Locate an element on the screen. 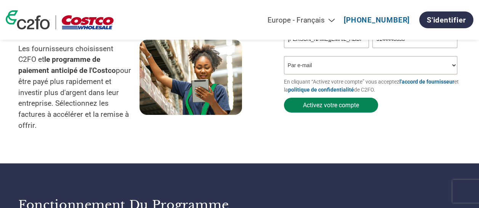 The height and width of the screenshot is (208, 479). a: l'accord de fournisseur is located at coordinates (427, 82).